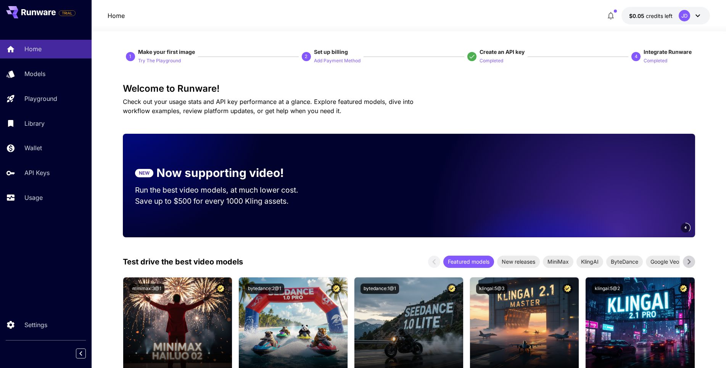 The width and height of the screenshot is (726, 368). Describe the element at coordinates (166, 52) in the screenshot. I see `span: Make your first image` at that location.